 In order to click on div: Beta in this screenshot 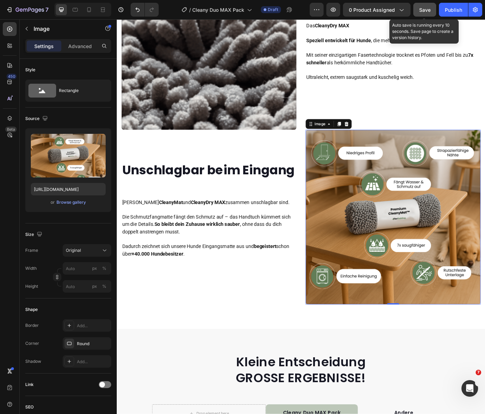, I will do `click(11, 129)`.